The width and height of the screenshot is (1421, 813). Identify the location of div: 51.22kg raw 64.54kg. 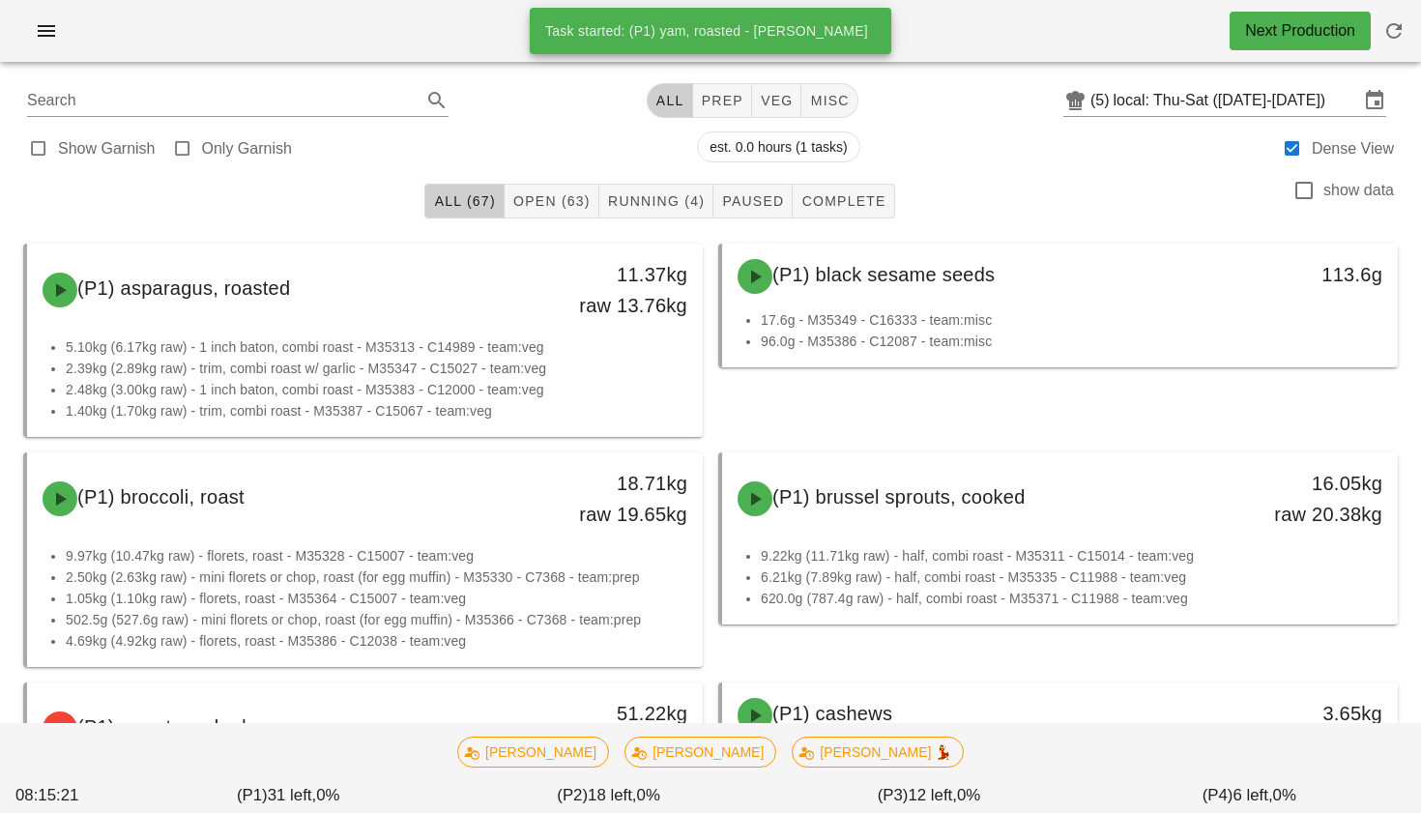
(615, 729).